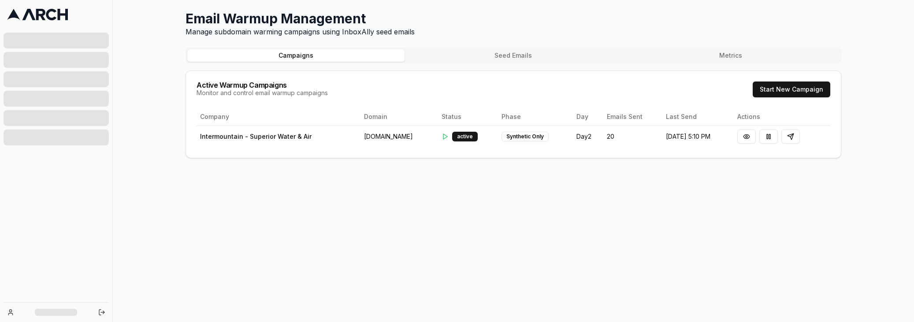  Describe the element at coordinates (633, 136) in the screenshot. I see `td: 20` at that location.